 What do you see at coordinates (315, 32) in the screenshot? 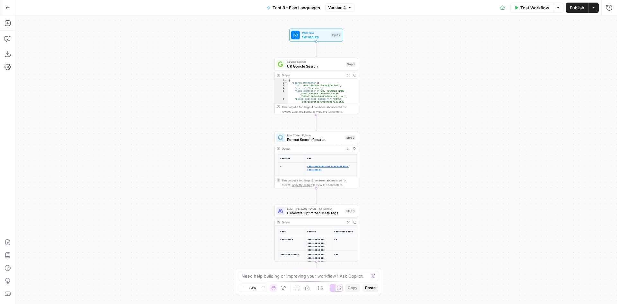
I see `span: Workflow` at bounding box center [315, 32].